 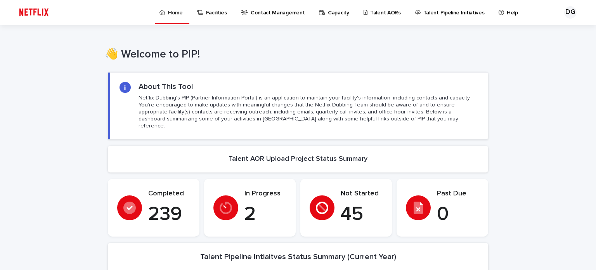 What do you see at coordinates (362, 194) in the screenshot?
I see `p: Not Started` at bounding box center [362, 194].